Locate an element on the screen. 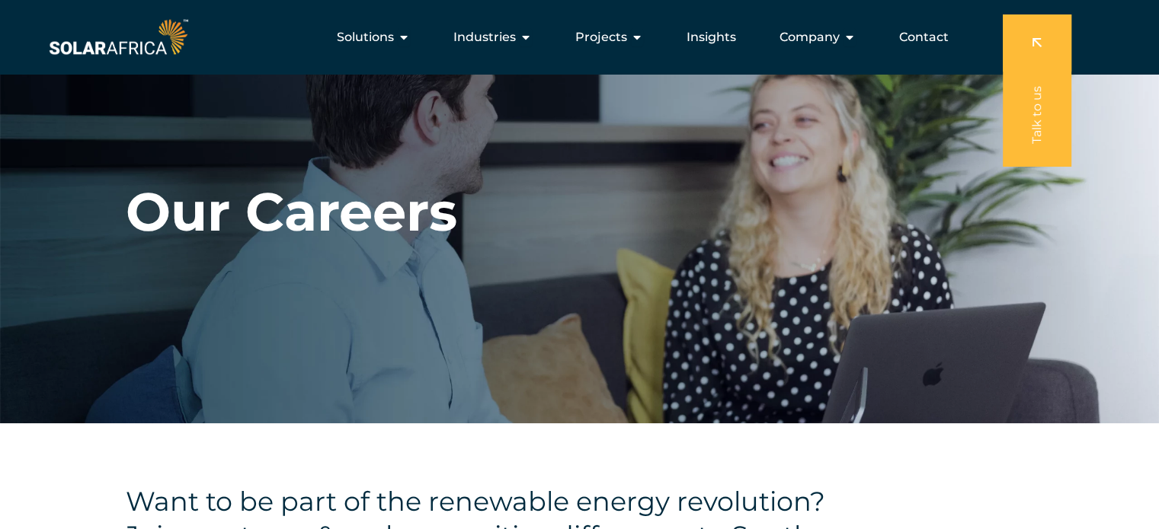 Image resolution: width=1159 pixels, height=529 pixels. nav: Menu is located at coordinates (576, 37).